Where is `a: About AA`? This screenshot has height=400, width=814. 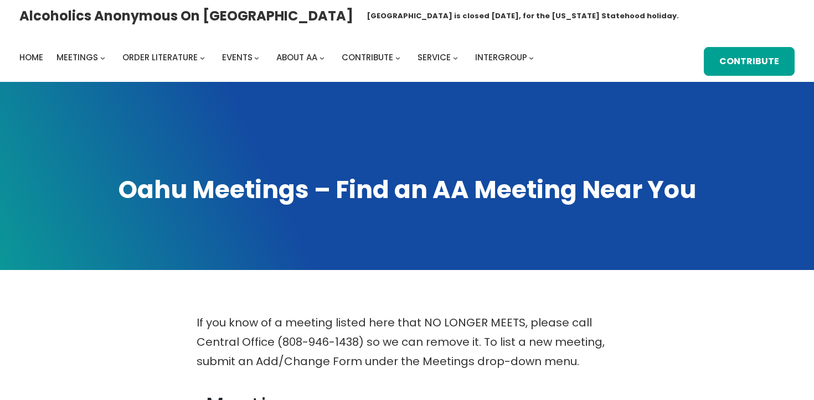 a: About AA is located at coordinates (297, 58).